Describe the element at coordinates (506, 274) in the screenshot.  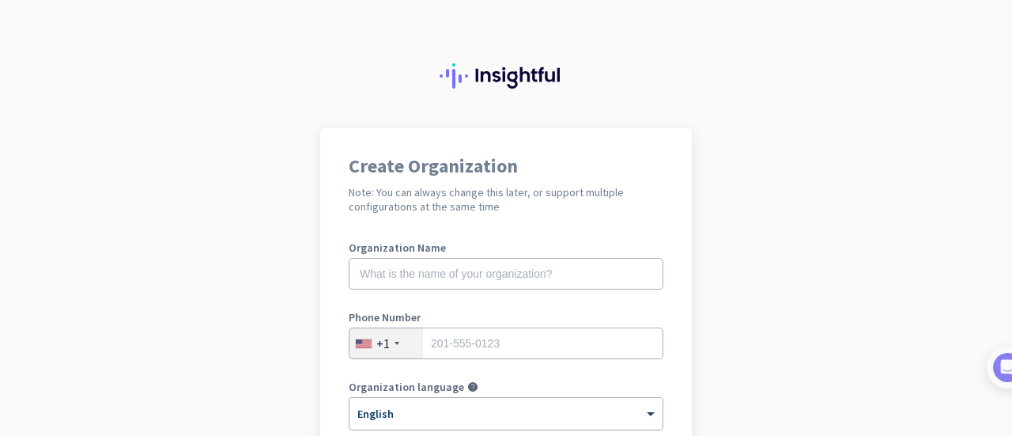
I see `input: What is the name of your organization?` at that location.